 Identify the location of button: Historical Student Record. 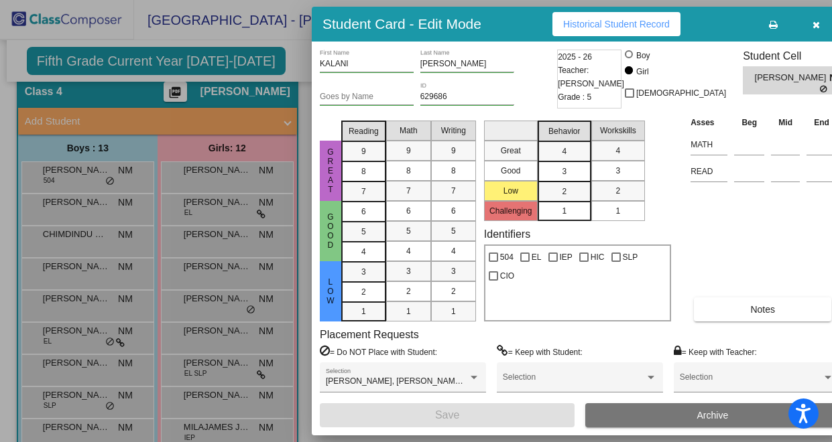
(616, 24).